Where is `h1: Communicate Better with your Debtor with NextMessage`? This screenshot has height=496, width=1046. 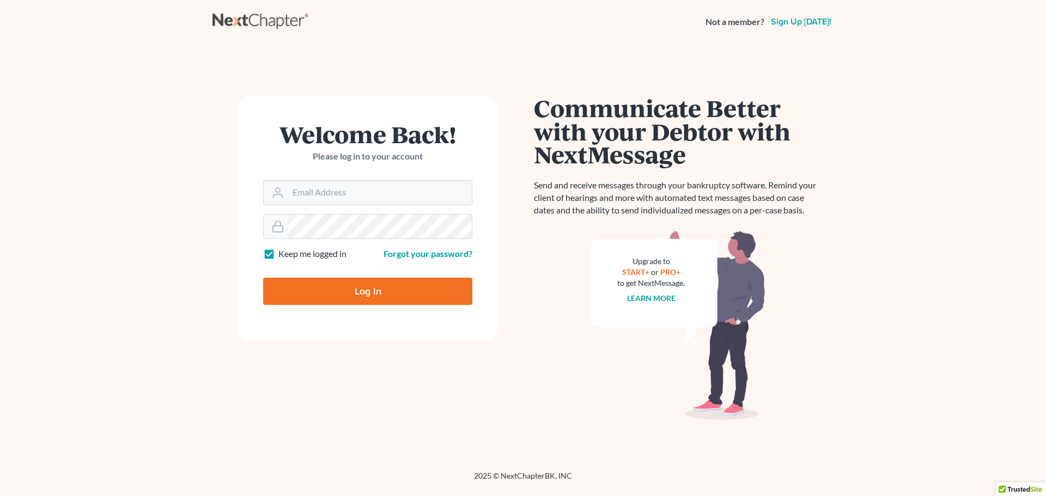
h1: Communicate Better with your Debtor with NextMessage is located at coordinates (678, 131).